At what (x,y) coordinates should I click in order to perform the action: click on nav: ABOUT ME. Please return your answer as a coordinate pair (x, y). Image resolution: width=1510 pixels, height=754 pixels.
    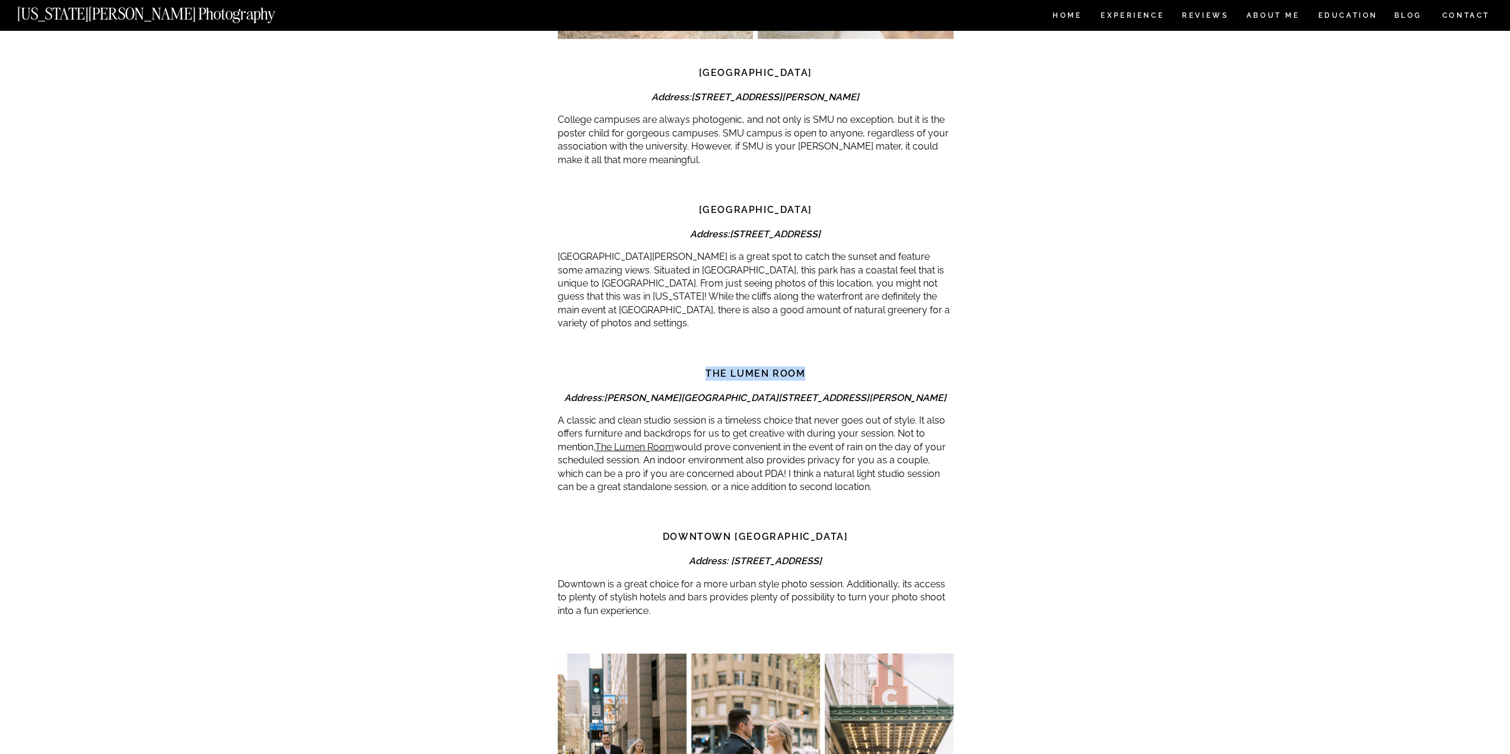
    Looking at the image, I should click on (1273, 17).